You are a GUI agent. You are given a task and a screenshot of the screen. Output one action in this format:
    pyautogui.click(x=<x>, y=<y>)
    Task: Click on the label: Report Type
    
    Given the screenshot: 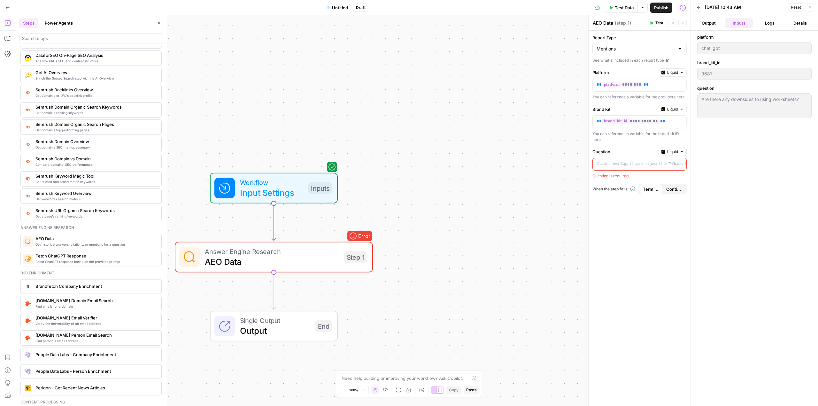 What is the action you would take?
    pyautogui.click(x=639, y=38)
    